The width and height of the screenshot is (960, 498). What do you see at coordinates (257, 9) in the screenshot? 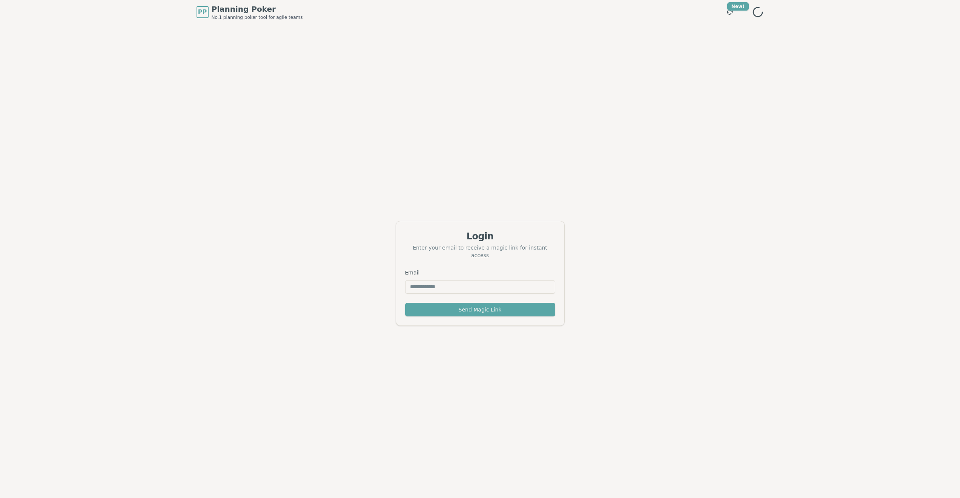
I see `span: Planning Poker` at bounding box center [257, 9].